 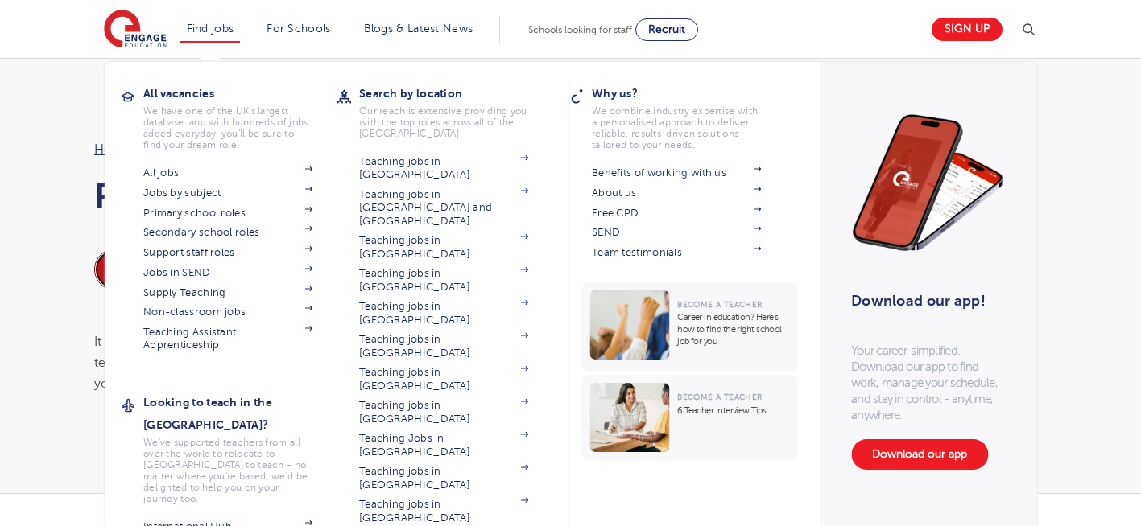 I want to click on a: Blogs & Latest News, so click(x=419, y=28).